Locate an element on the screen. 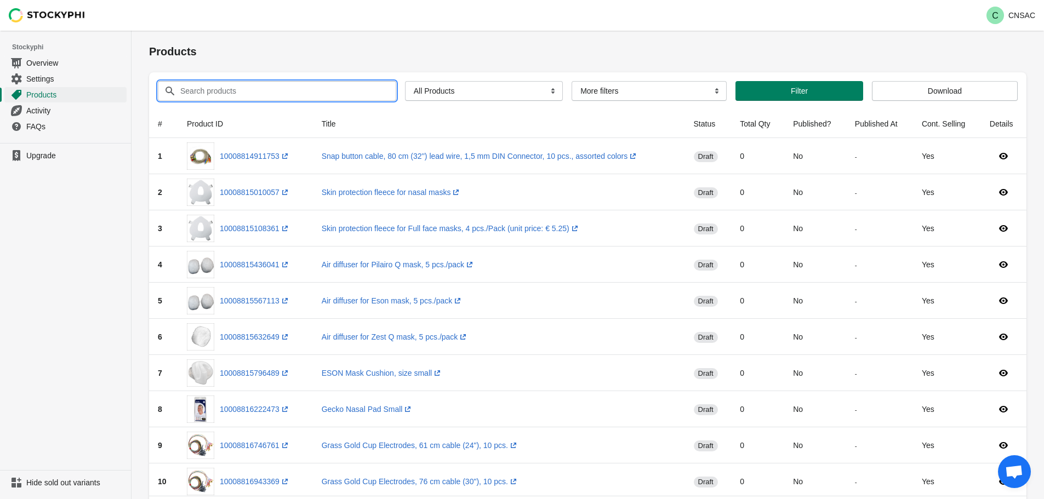 The image size is (1044, 499). a: Skin protection fleece for Full face masks, 4 pcs./Pack (unit price: € 5.25)(opens a new window) is located at coordinates (451, 229).